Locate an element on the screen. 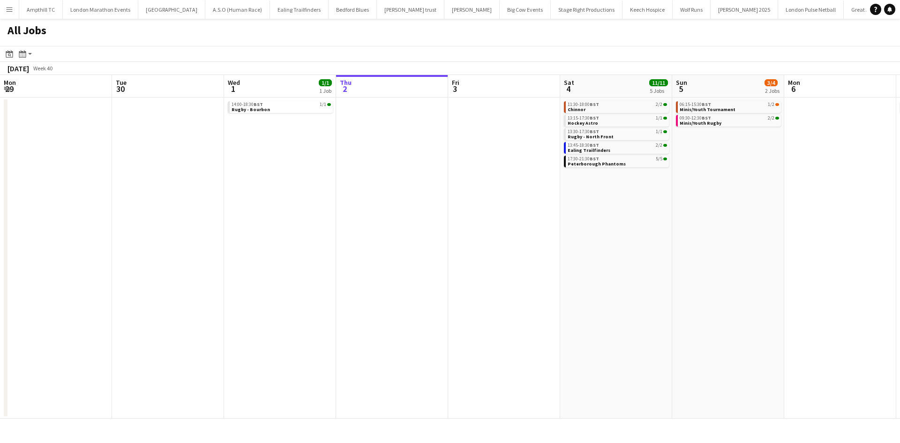 This screenshot has height=443, width=900. span: Tue is located at coordinates (121, 83).